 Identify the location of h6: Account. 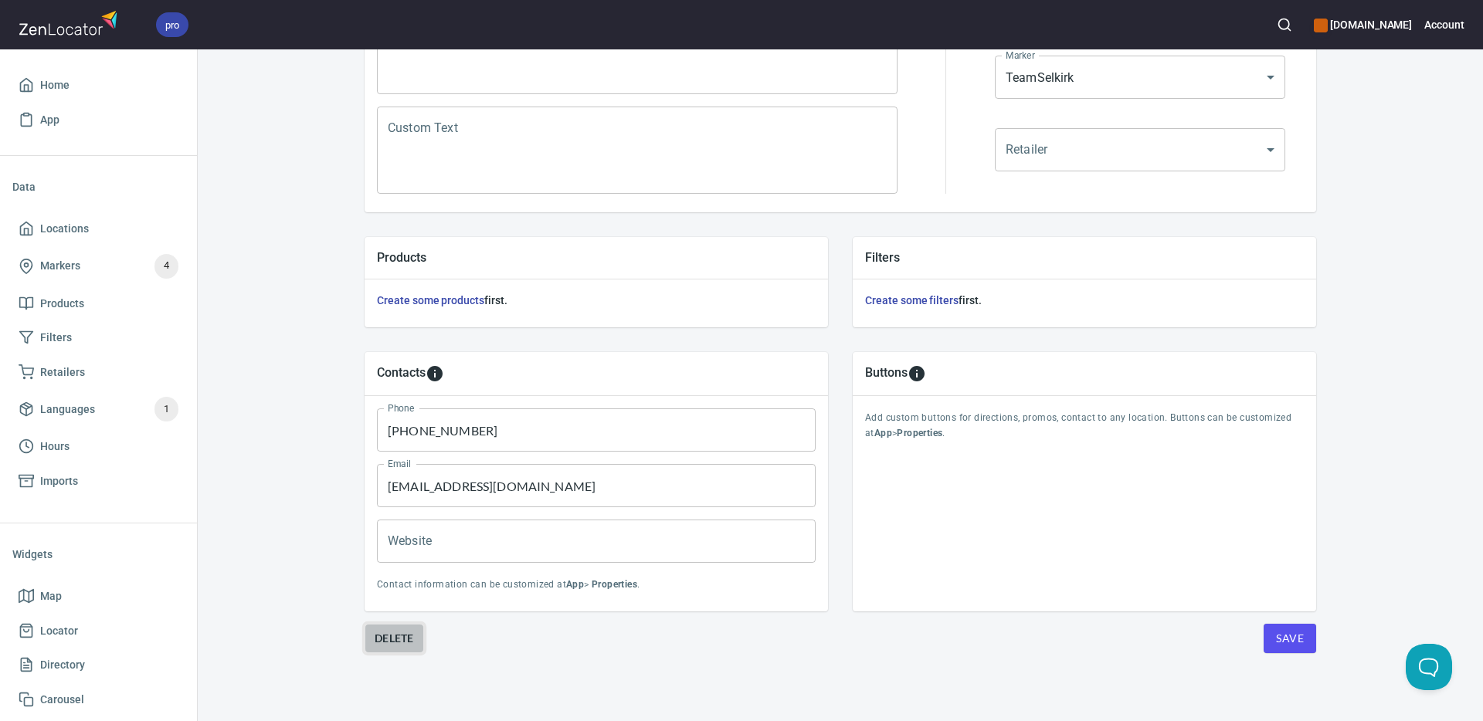
(1444, 25).